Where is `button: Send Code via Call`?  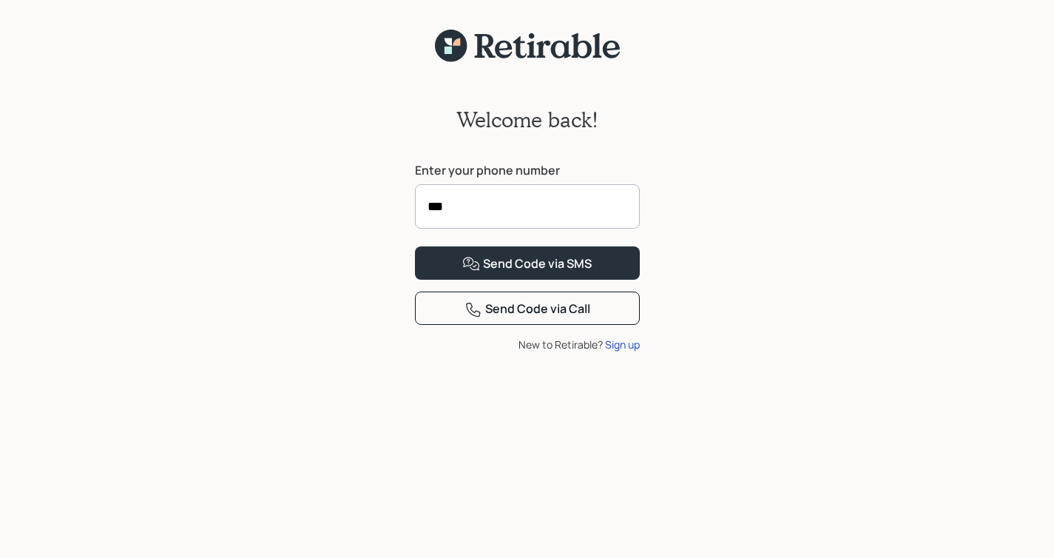
button: Send Code via Call is located at coordinates (527, 308).